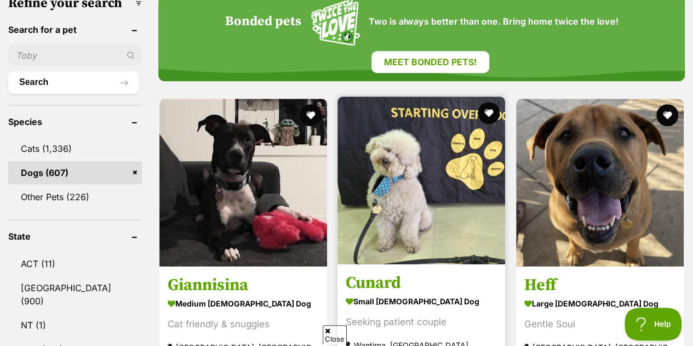 The height and width of the screenshot is (346, 693). What do you see at coordinates (262, 22) in the screenshot?
I see `h4: Bonded pets` at bounding box center [262, 22].